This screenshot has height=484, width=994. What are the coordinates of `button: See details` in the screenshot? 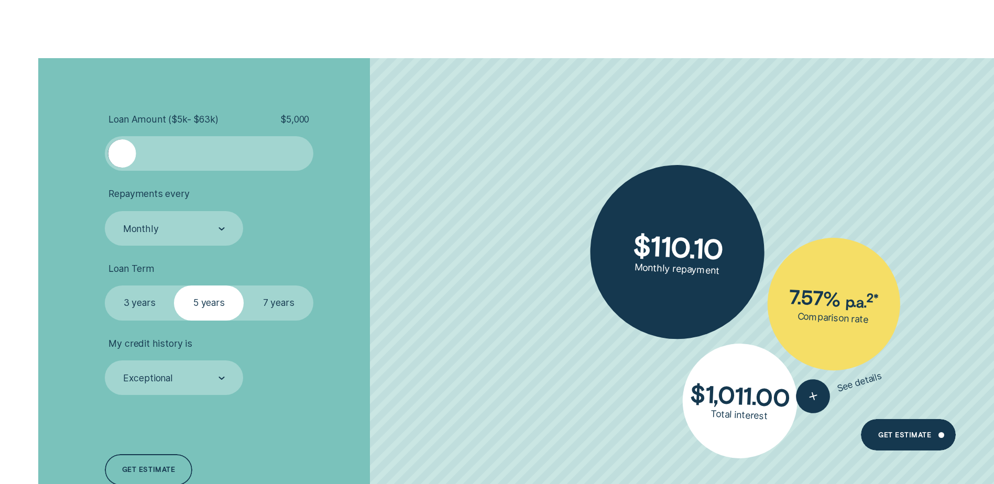 It's located at (839, 388).